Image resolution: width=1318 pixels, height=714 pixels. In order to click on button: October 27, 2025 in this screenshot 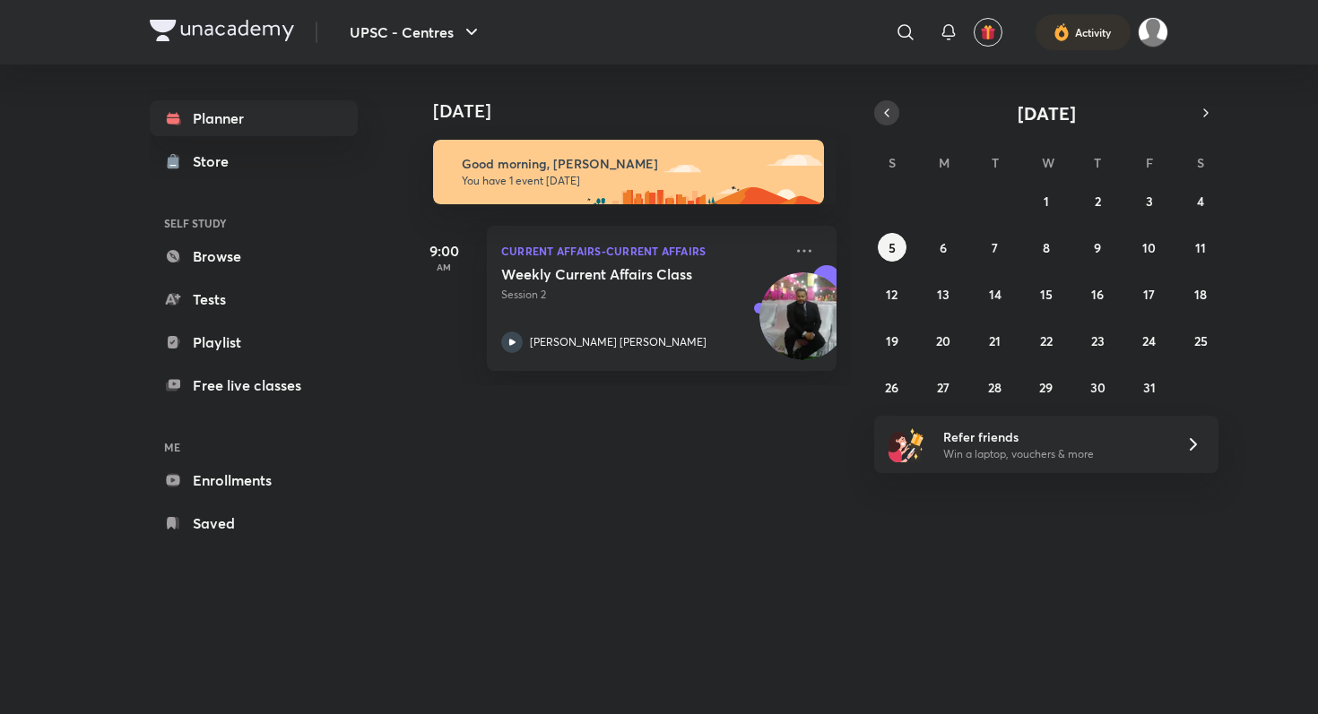, I will do `click(943, 387)`.